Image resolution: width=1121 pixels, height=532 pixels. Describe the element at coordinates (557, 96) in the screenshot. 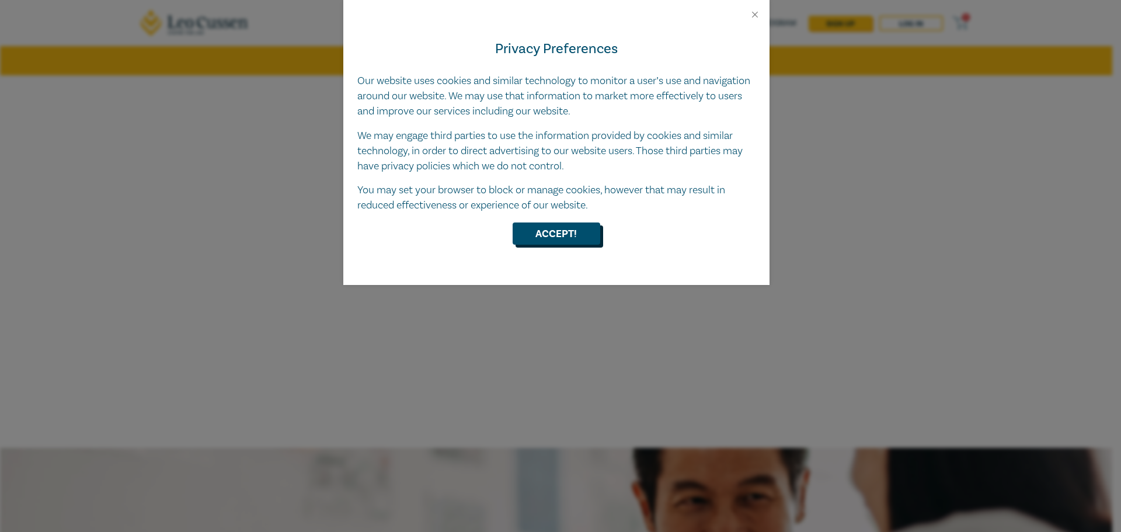

I see `p: Our website uses cookies and similar technology to monitor a user’s use and navigation around our...` at that location.